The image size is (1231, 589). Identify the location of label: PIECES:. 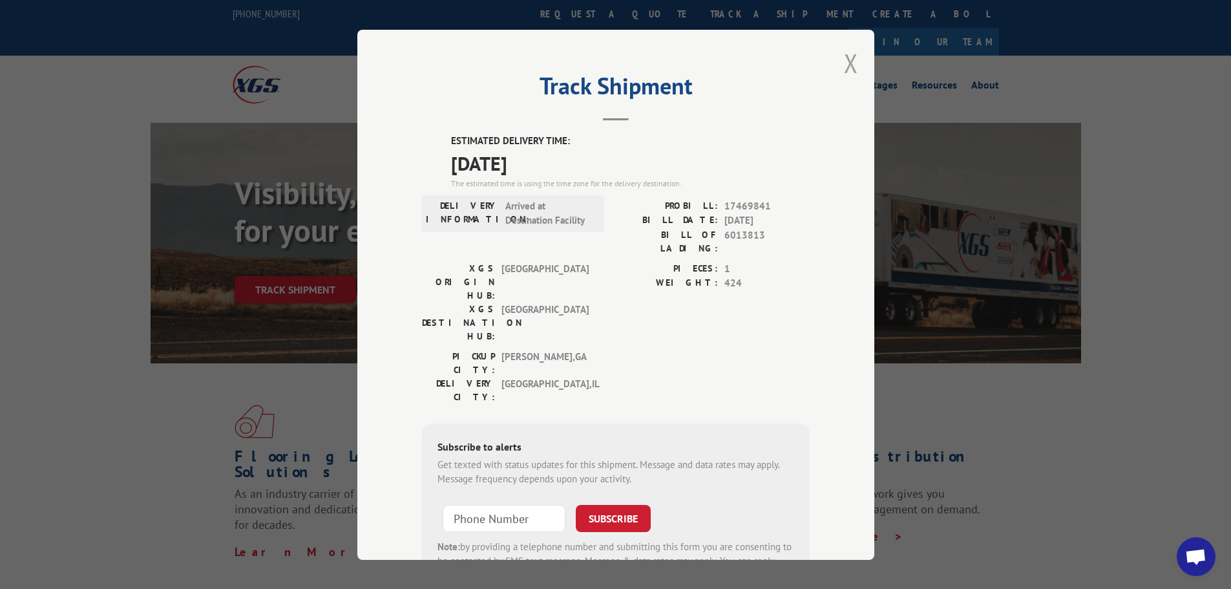
(667, 268).